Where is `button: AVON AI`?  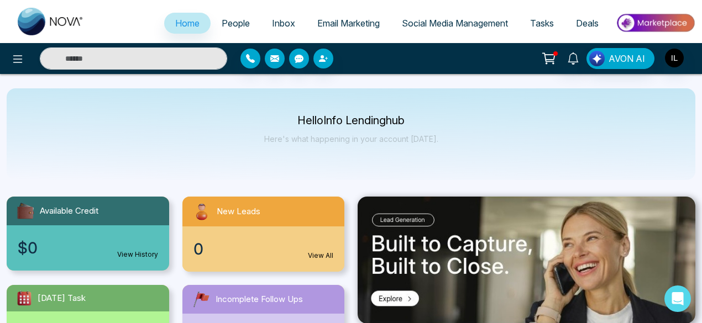 button: AVON AI is located at coordinates (620, 59).